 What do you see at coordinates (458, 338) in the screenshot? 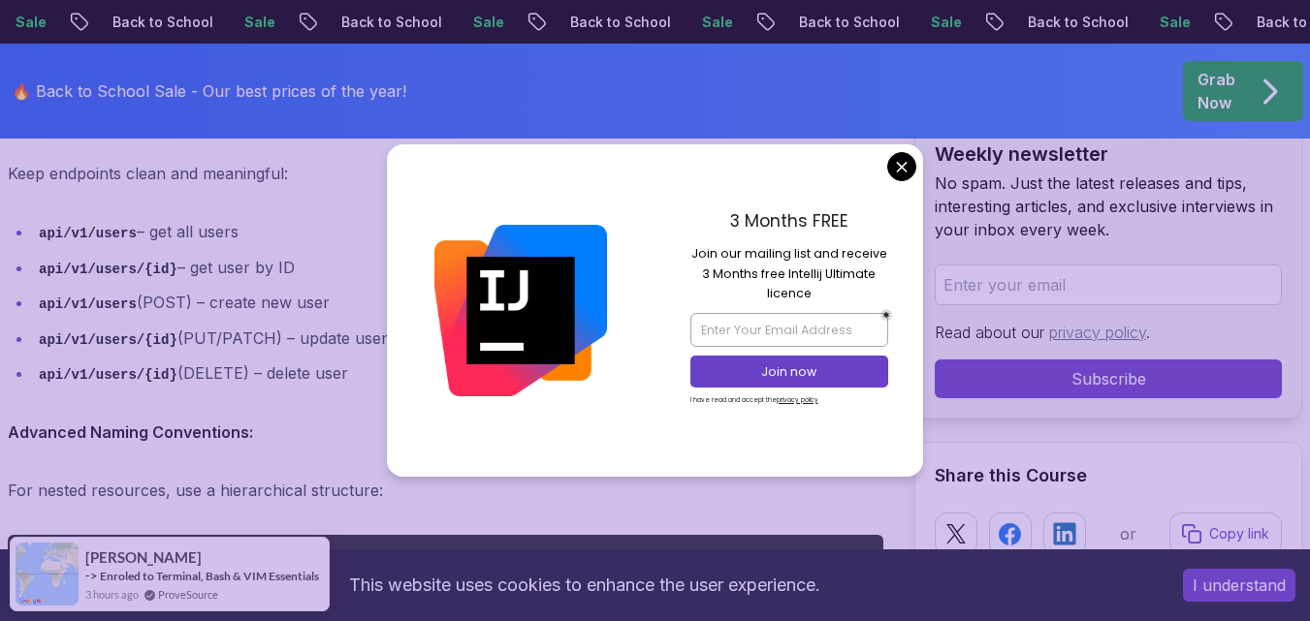
I see `li: (PUT/PATCH) – update user` at bounding box center [458, 338].